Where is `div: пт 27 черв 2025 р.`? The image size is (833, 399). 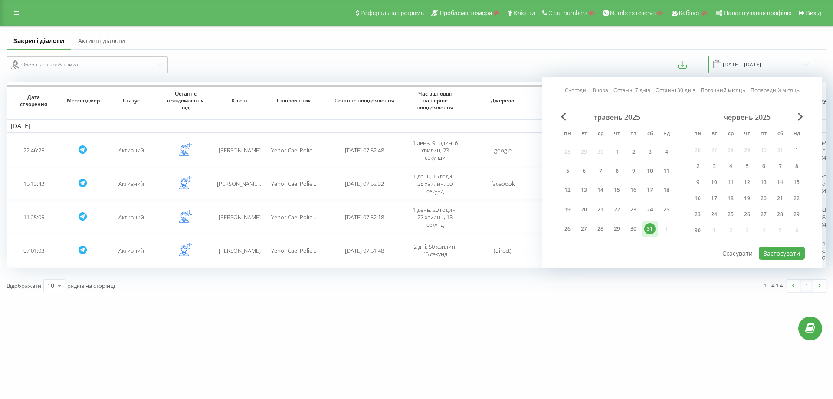
div: пт 27 черв 2025 р. is located at coordinates (763, 214).